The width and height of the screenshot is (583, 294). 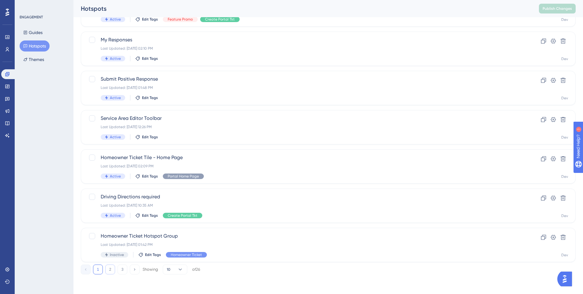 What do you see at coordinates (31, 17) in the screenshot?
I see `div: ENGAGEMENT` at bounding box center [31, 17].